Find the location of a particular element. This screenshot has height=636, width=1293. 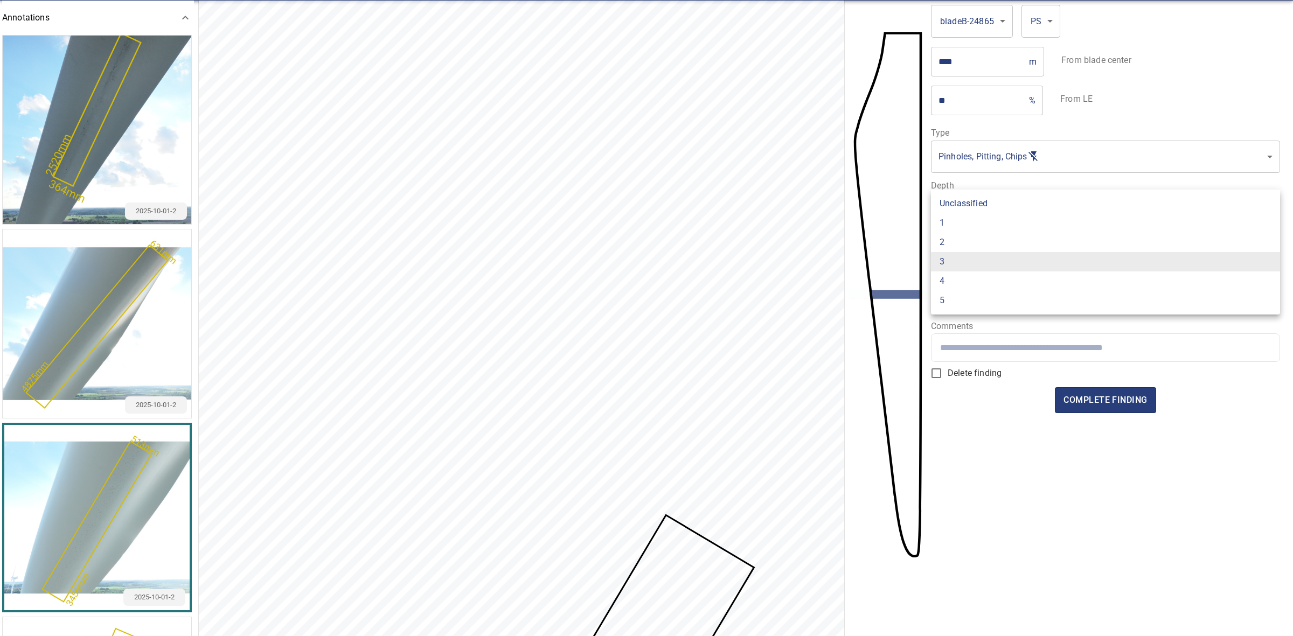

li: Unclassified is located at coordinates (1106, 204).